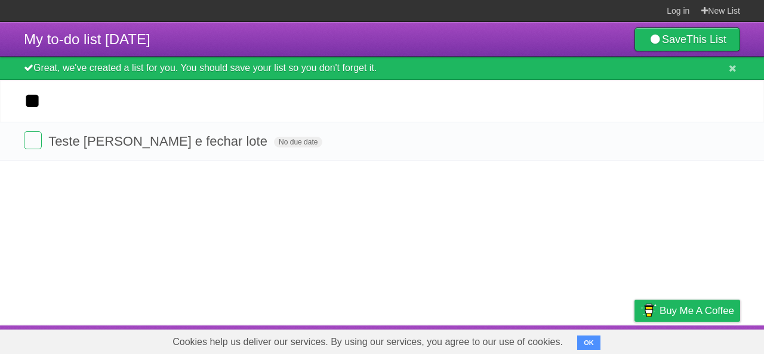  I want to click on span: Buy me a coffee, so click(697, 310).